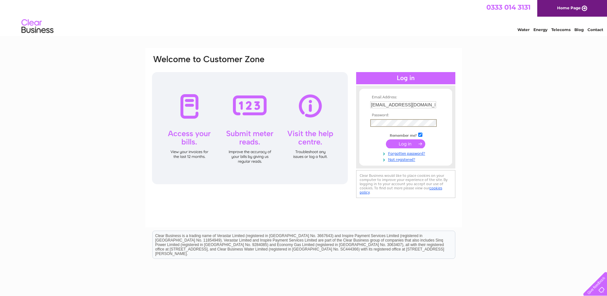  I want to click on input: Submit, so click(406, 144).